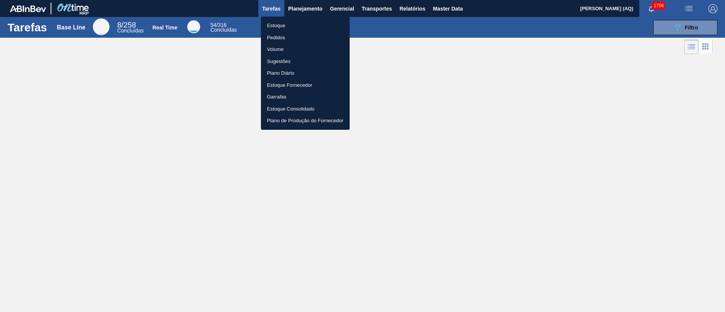 The image size is (725, 312). I want to click on a: Volume, so click(305, 49).